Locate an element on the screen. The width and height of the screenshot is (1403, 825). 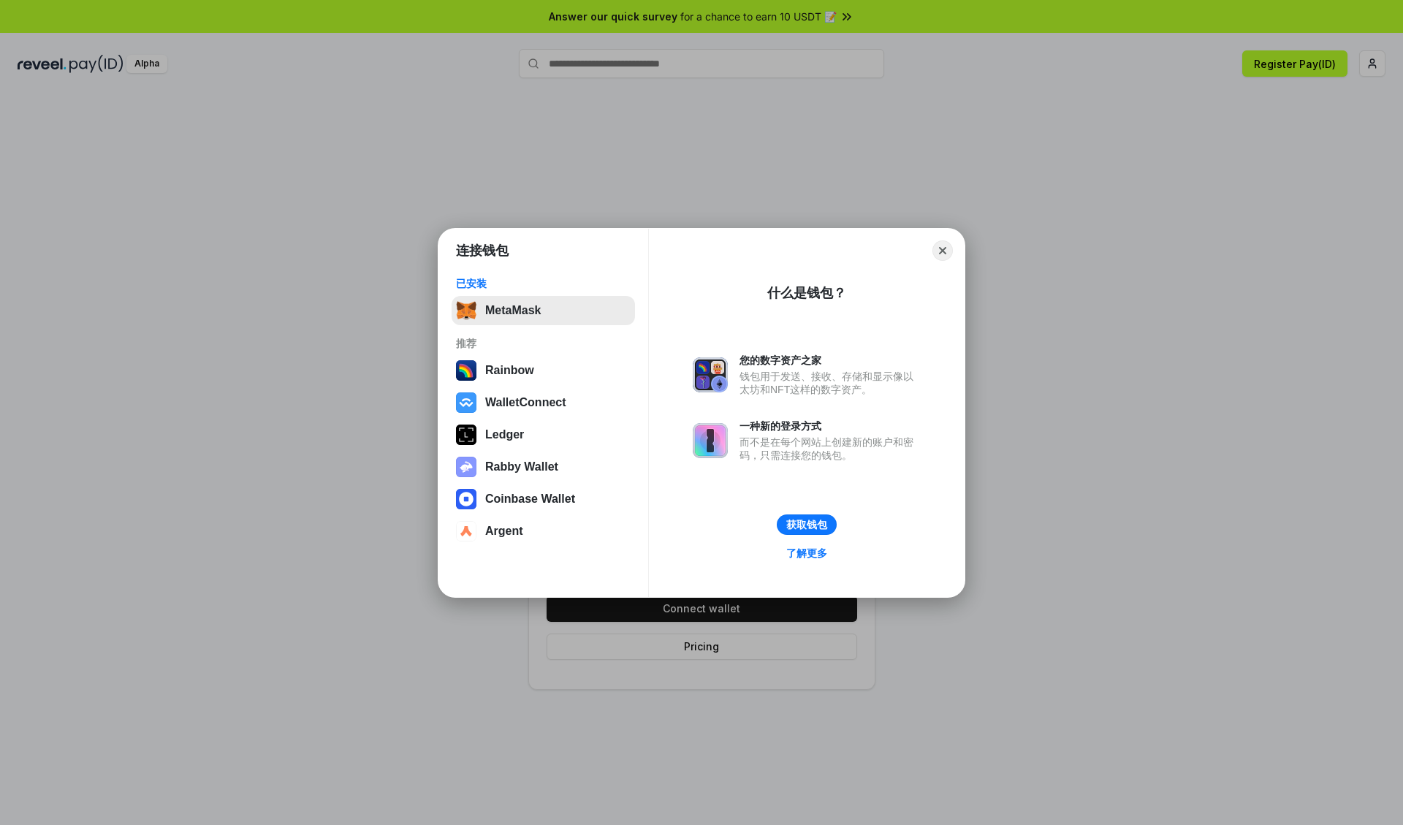
div: 钱包用于发送、接收、存储和显示像以太坊和NFT这样的数字资产。 is located at coordinates (830, 383).